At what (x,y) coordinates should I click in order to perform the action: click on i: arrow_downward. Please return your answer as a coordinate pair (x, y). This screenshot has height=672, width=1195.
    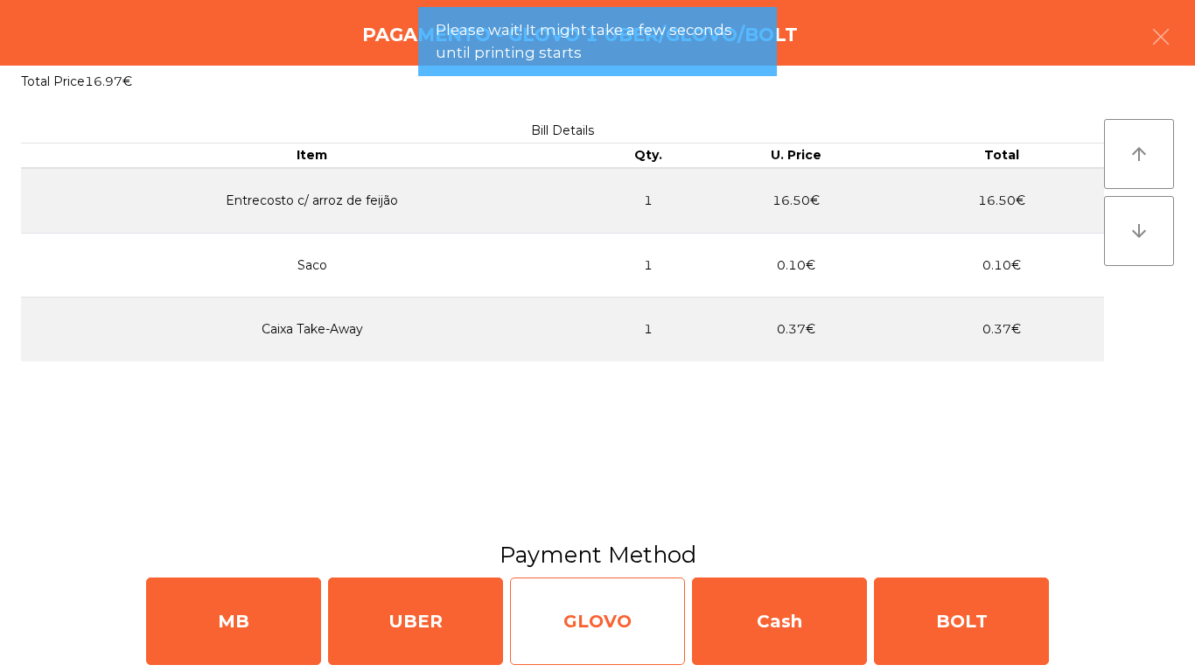
    Looking at the image, I should click on (1139, 231).